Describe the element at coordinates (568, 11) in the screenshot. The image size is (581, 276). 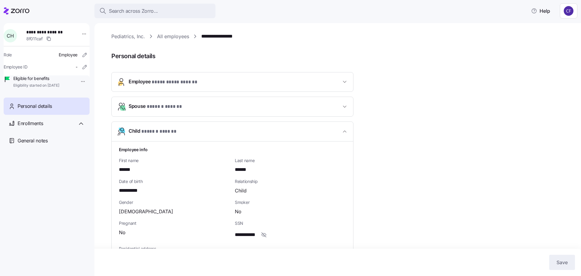
I see `img: 7d4a9558da78dc7654dde66b79f71a2e` at that location.